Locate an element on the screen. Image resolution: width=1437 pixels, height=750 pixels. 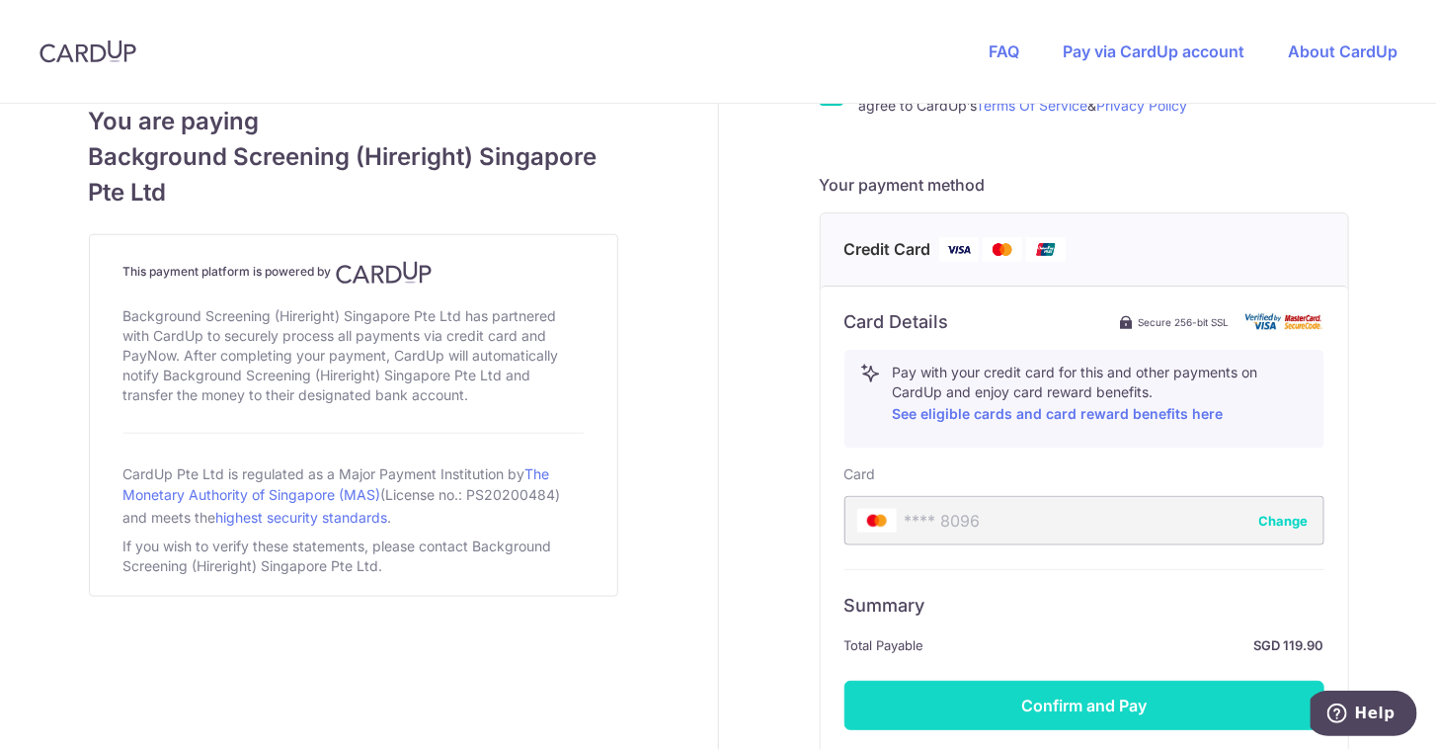
span: Secure 256-bit SSL is located at coordinates (1184, 322).